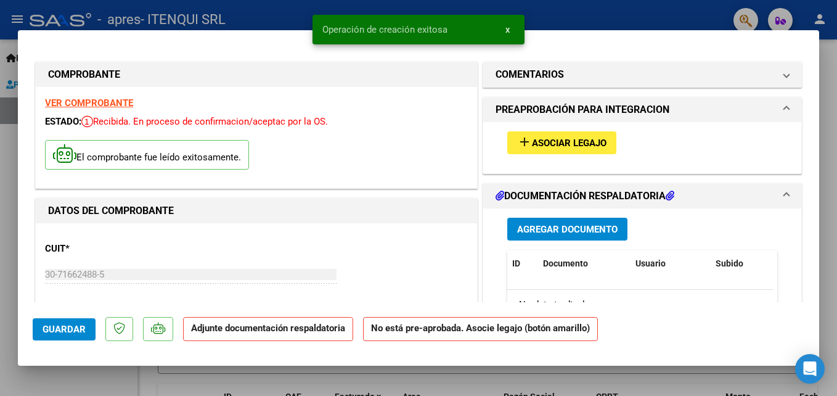 The height and width of the screenshot is (396, 837). I want to click on button: Guardar, so click(64, 329).